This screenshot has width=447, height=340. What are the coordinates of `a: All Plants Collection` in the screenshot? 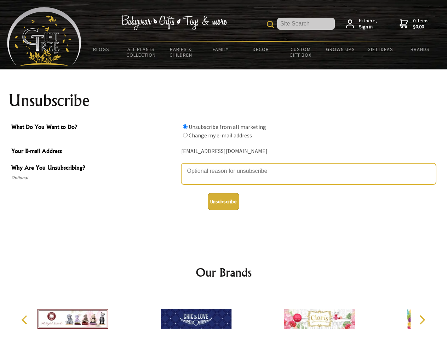 It's located at (141, 52).